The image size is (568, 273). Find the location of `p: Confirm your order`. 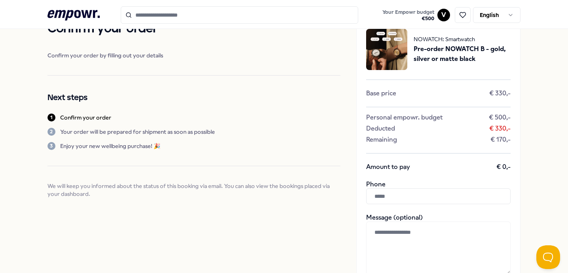

p: Confirm your order is located at coordinates (86, 118).